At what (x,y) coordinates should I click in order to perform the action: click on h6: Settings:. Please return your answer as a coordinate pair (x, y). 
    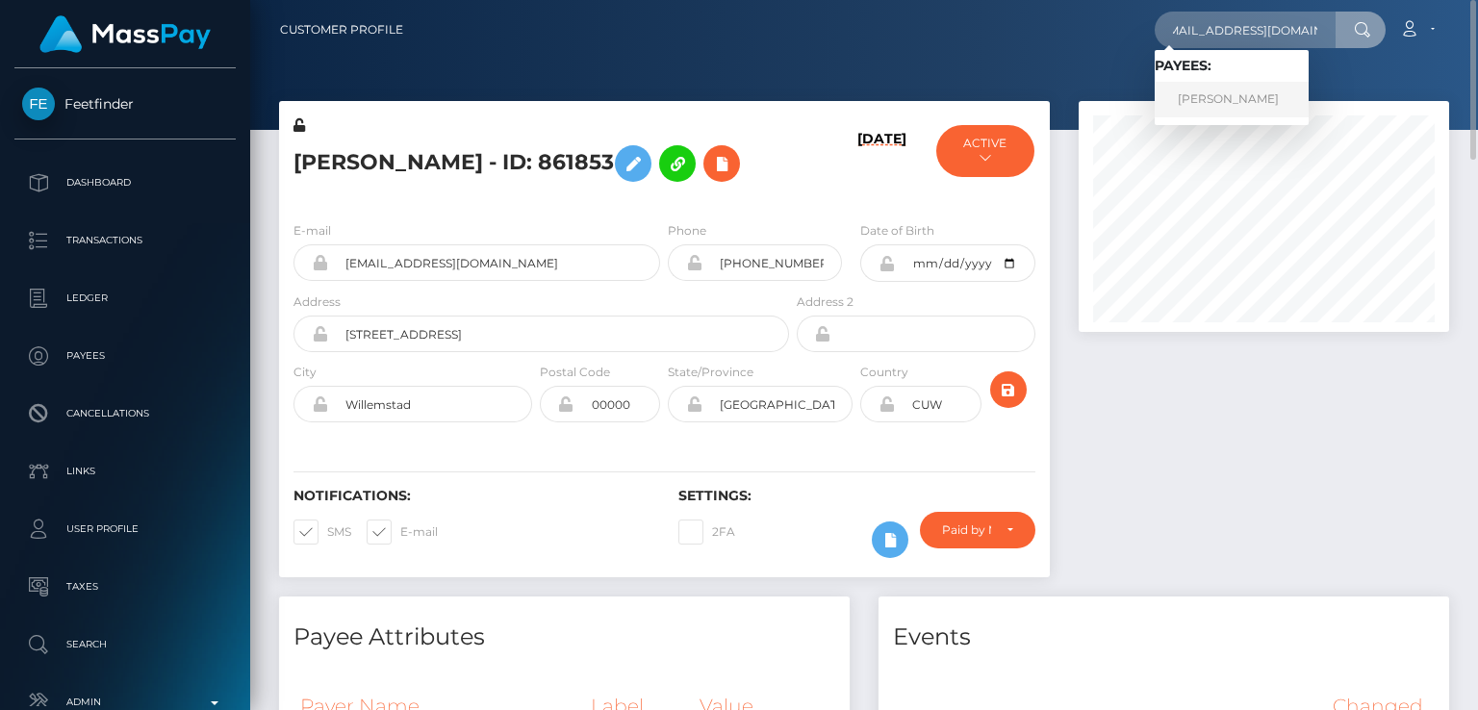
    Looking at the image, I should click on (856, 495).